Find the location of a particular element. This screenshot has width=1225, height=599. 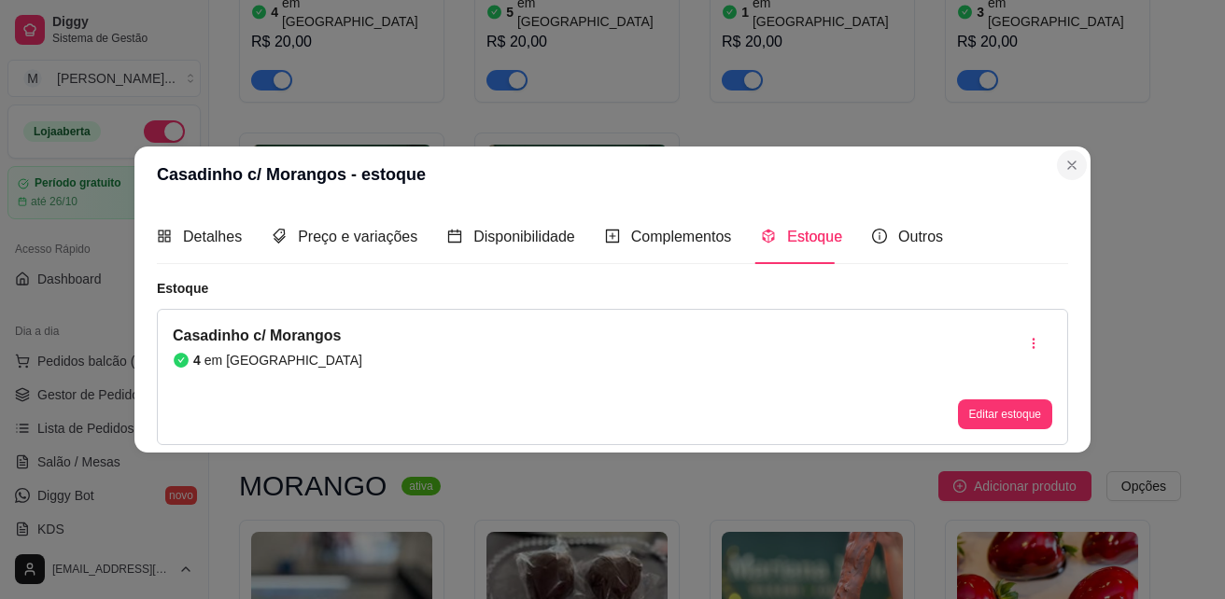

span: calendar is located at coordinates (455, 236).